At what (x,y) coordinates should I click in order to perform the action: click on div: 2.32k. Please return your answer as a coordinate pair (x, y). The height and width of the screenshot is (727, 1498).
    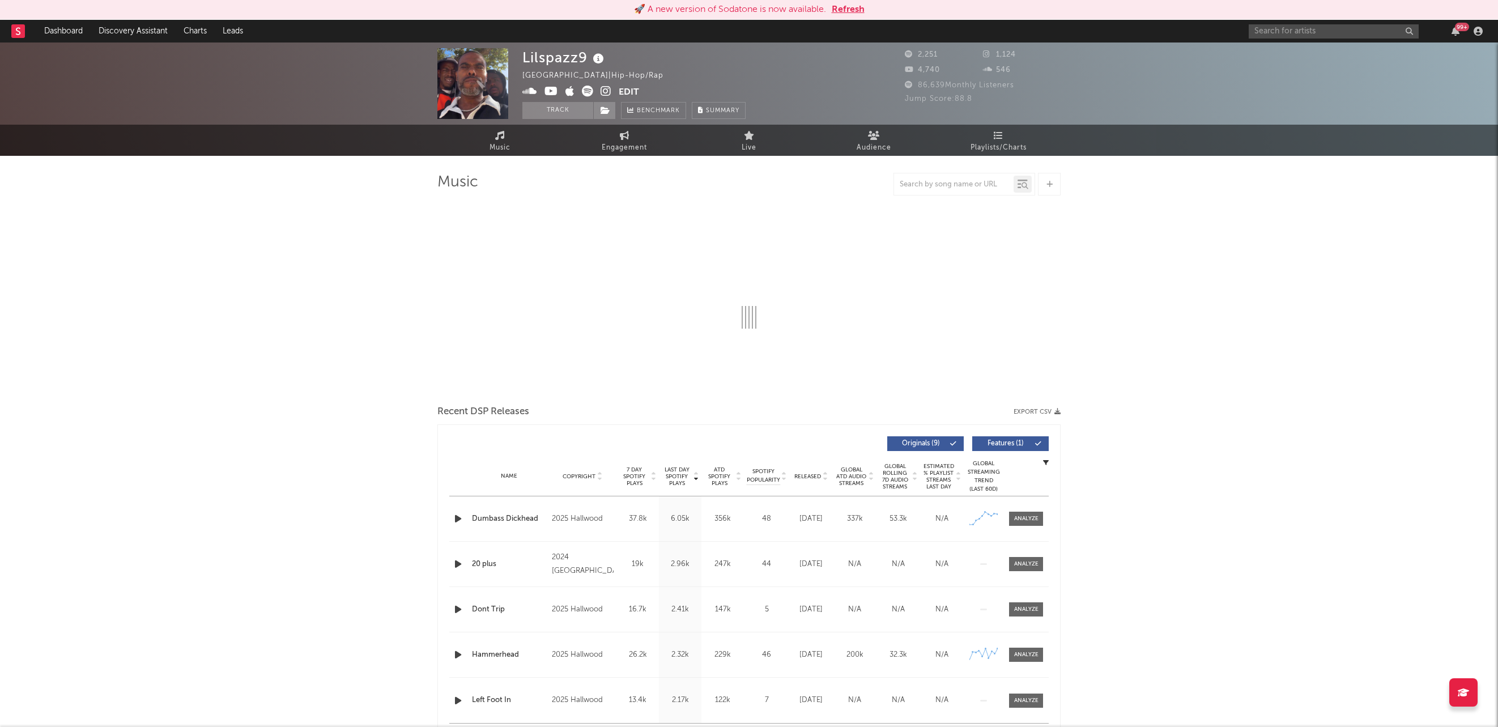
    Looking at the image, I should click on (680, 655).